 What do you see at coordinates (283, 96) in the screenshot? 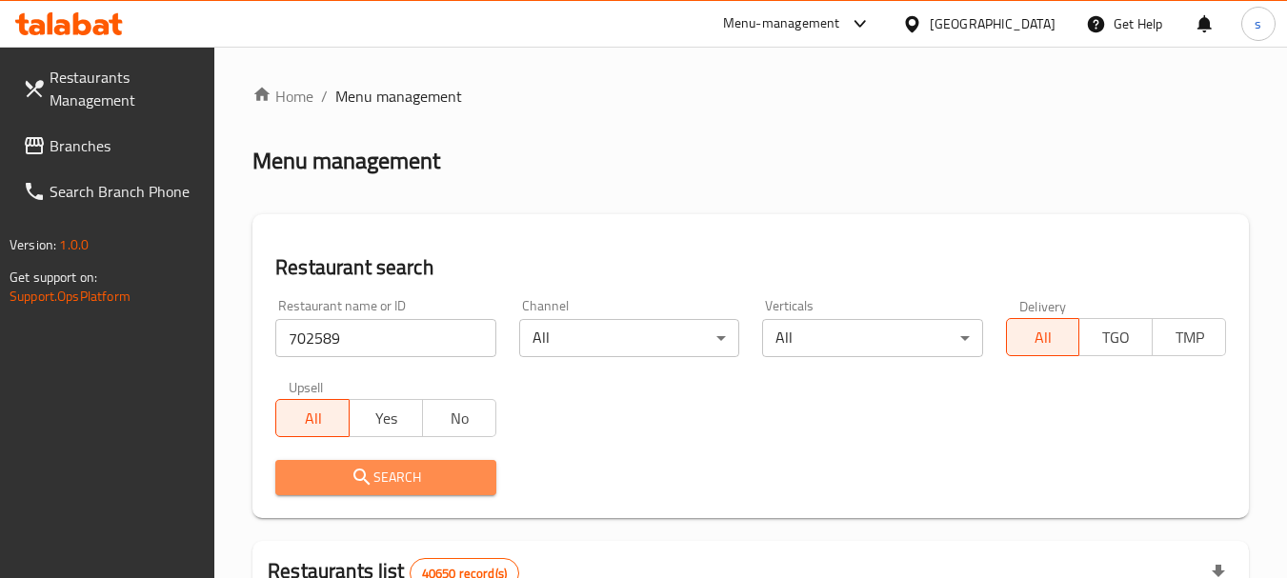
I see `a: Home` at bounding box center [283, 96].